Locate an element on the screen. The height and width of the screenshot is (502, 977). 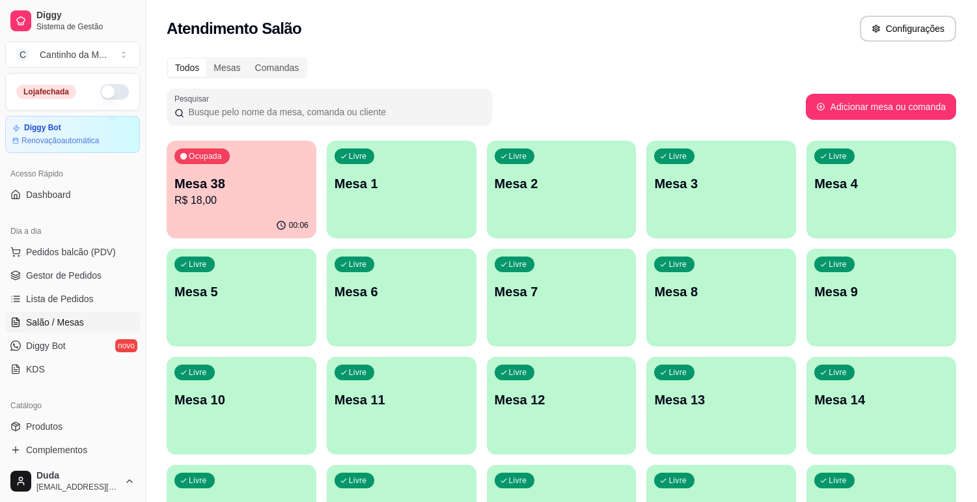
button: LivreMesa 10 is located at coordinates (241, 405).